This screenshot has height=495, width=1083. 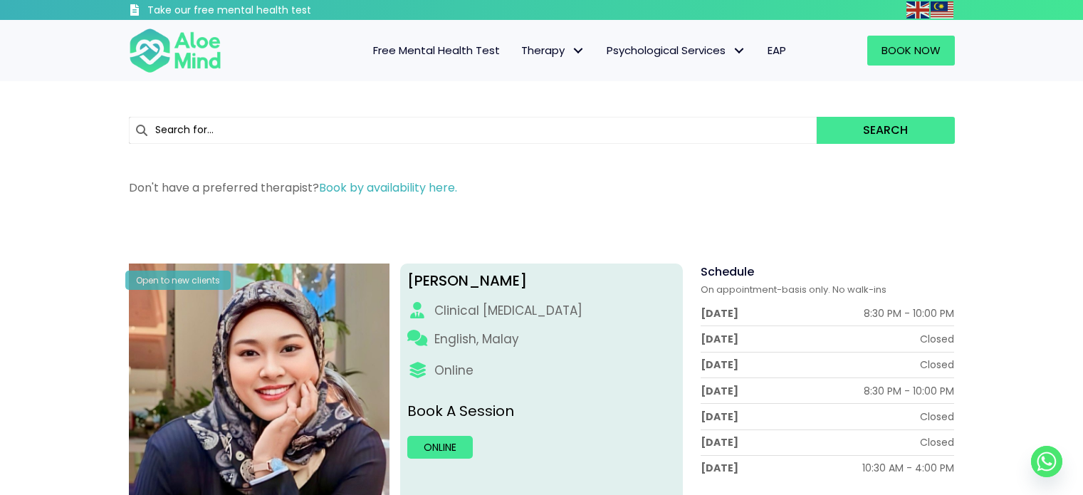 What do you see at coordinates (258, 11) in the screenshot?
I see `a: Take our free mental health test` at bounding box center [258, 11].